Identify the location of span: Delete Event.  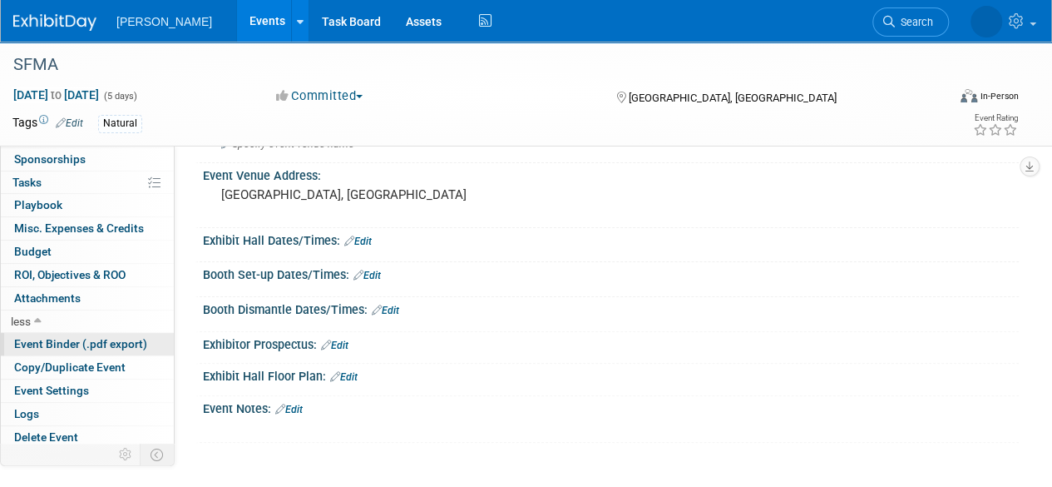
(46, 437).